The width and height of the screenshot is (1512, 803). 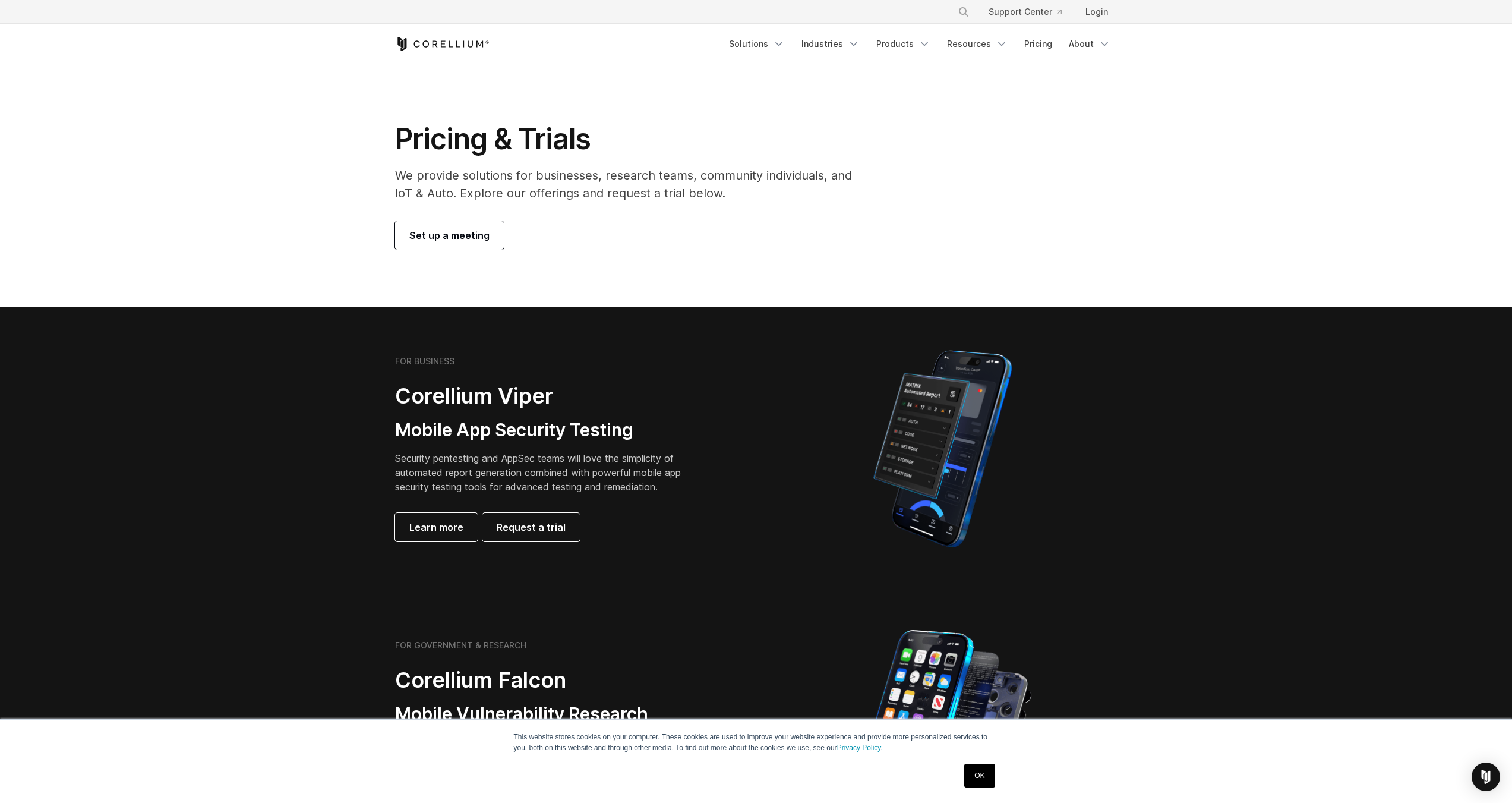 I want to click on h1: Pricing & Trials, so click(x=632, y=139).